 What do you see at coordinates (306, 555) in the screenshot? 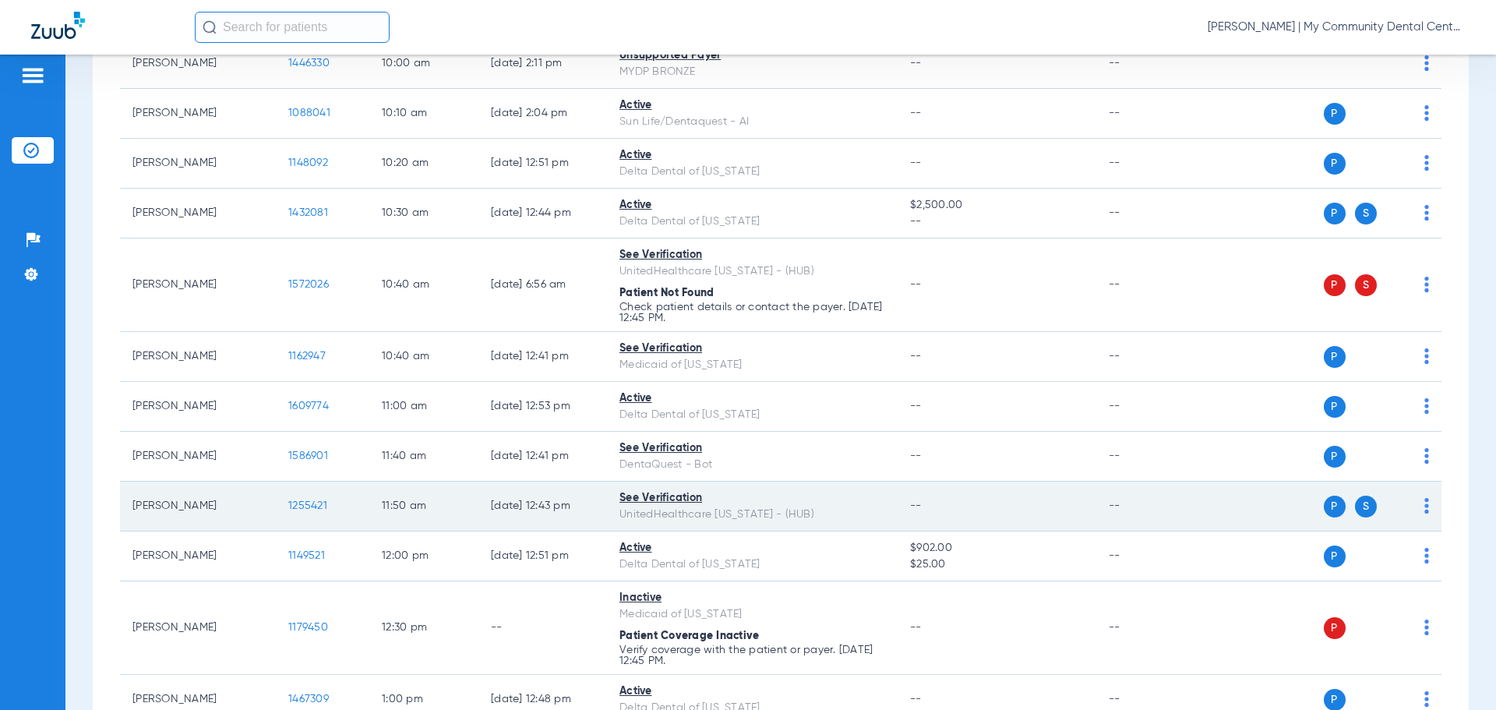
I see `span: 1149521` at bounding box center [306, 555].